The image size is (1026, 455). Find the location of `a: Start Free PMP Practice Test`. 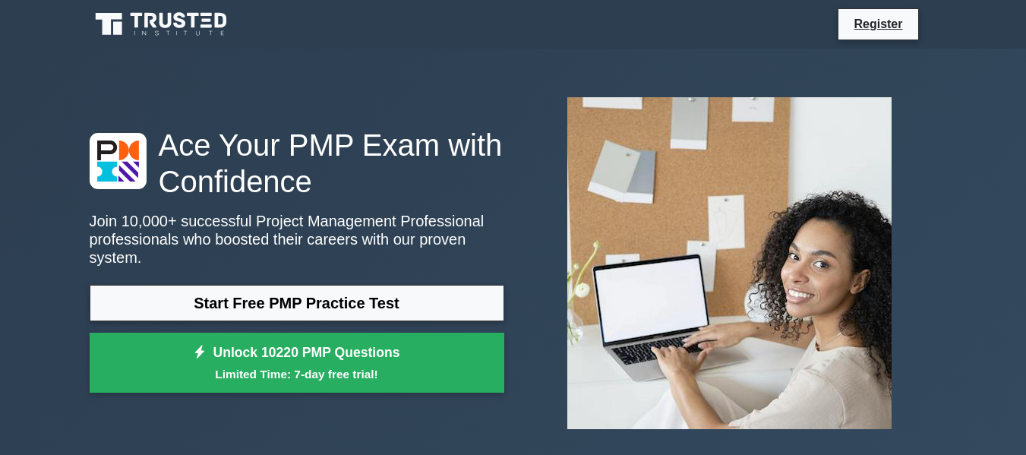

a: Start Free PMP Practice Test is located at coordinates (297, 303).